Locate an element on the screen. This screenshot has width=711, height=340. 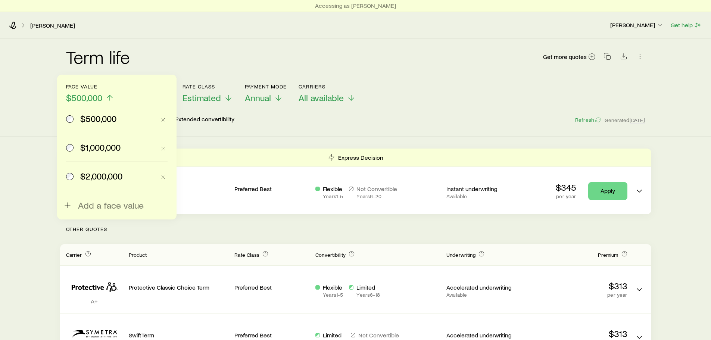
span: Rate Class is located at coordinates (247, 255).